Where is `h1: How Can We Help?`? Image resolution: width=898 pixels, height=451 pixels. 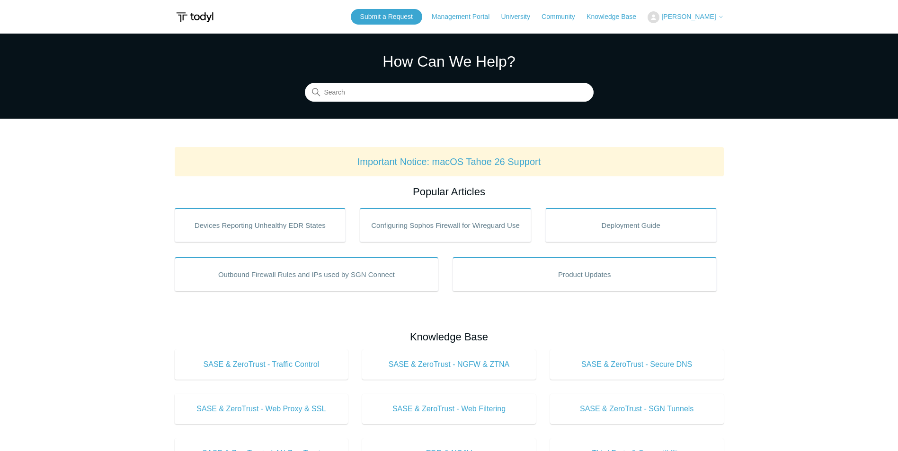 h1: How Can We Help? is located at coordinates (449, 62).